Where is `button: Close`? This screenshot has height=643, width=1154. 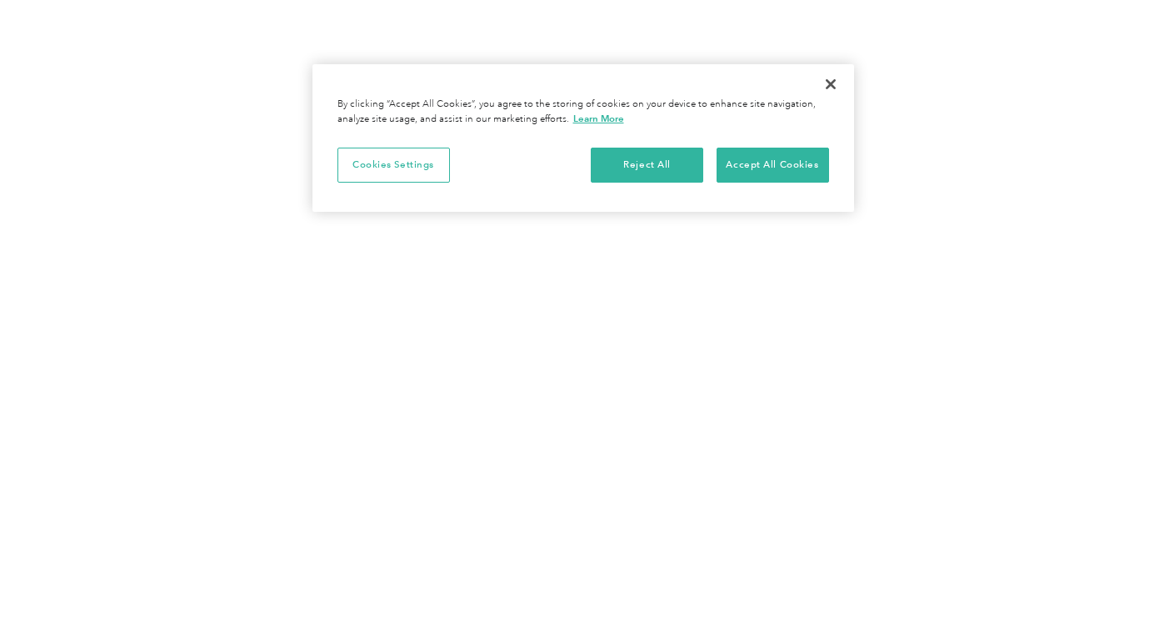
button: Close is located at coordinates (831, 84).